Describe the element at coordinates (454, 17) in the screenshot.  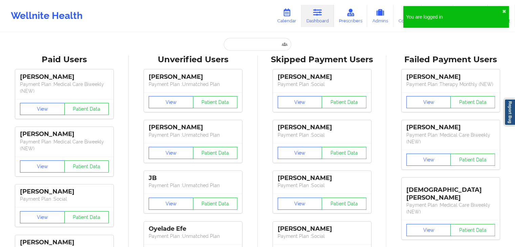
I see `div: You are logged in` at that location.